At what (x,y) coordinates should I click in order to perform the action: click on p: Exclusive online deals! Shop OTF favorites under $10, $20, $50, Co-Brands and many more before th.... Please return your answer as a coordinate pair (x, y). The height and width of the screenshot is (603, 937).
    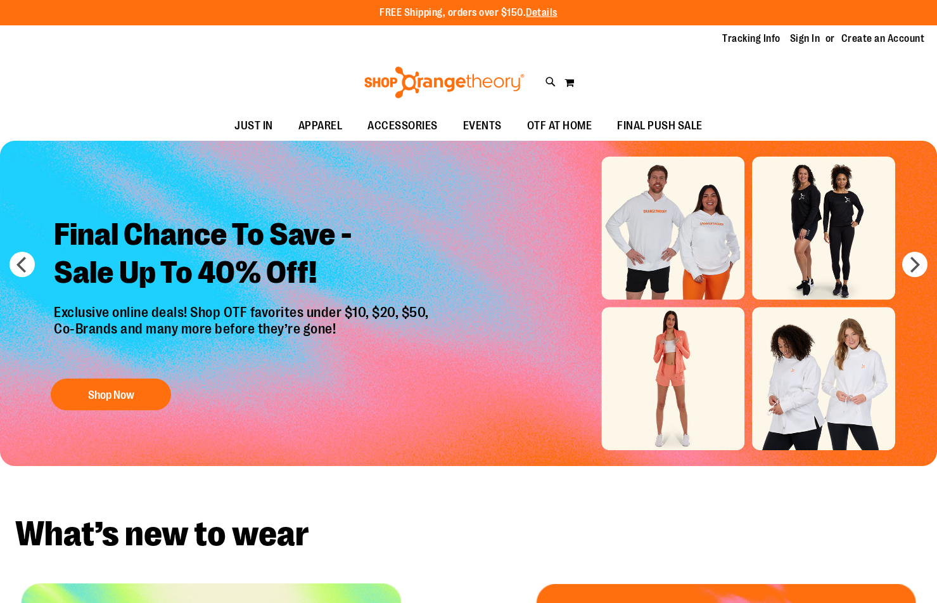
    Looking at the image, I should click on (243, 335).